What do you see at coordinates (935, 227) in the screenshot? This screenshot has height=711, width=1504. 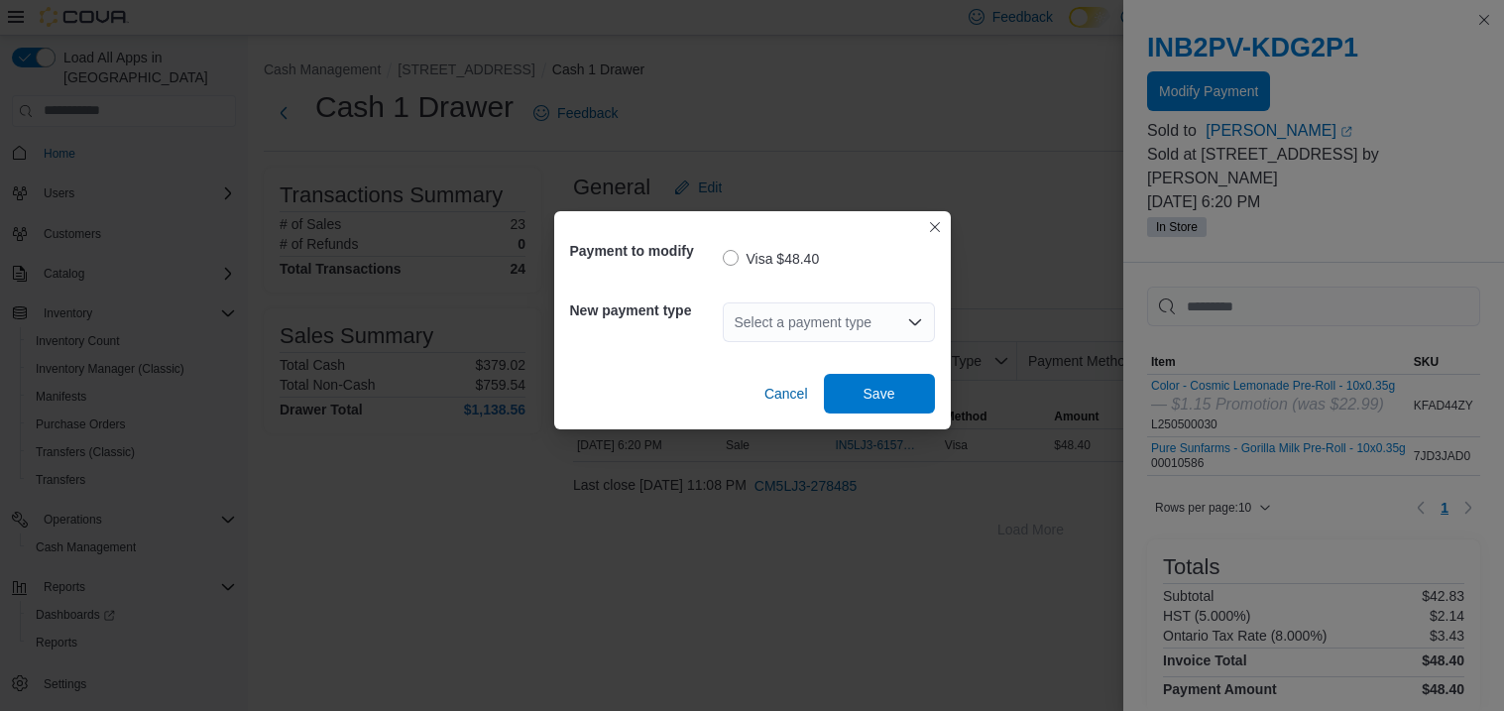 I see `button: Closes this modal window` at bounding box center [935, 227].